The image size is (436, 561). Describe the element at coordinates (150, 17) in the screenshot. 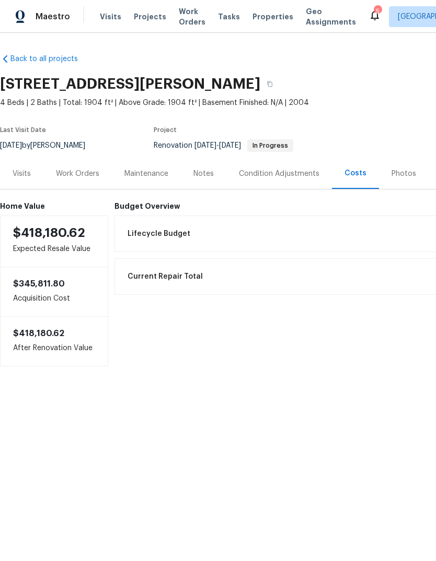

I see `span: Projects` at that location.